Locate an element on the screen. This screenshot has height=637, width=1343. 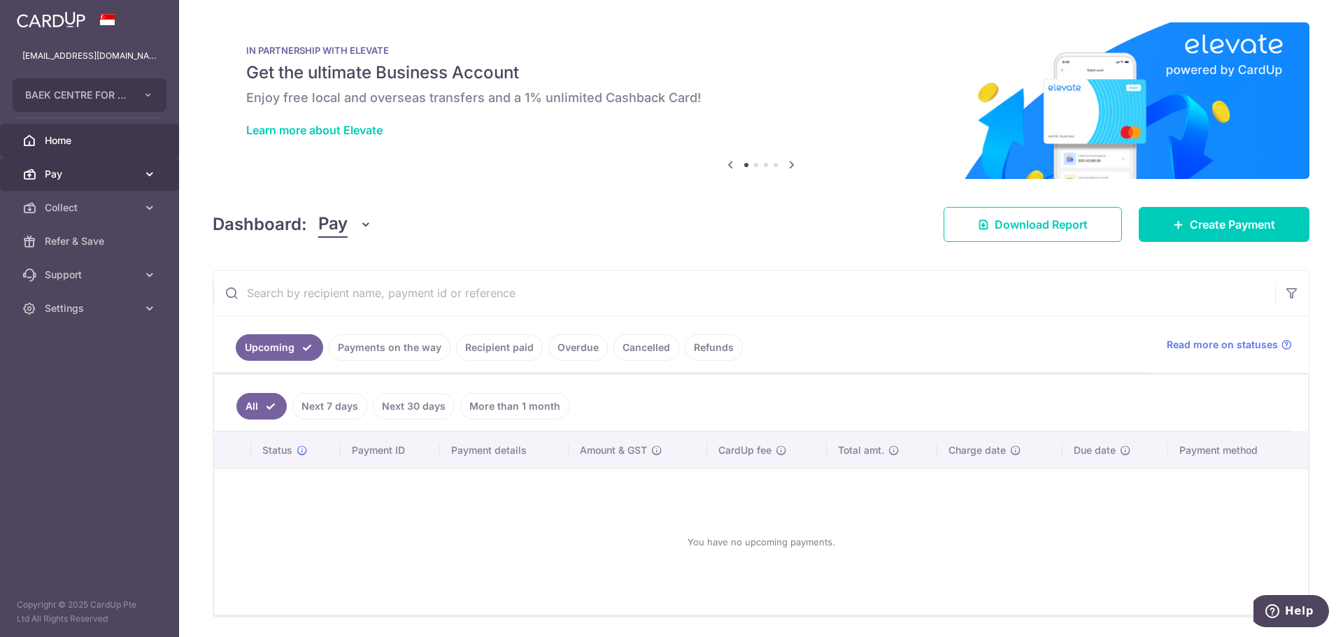
span: Due date is located at coordinates (1095, 450).